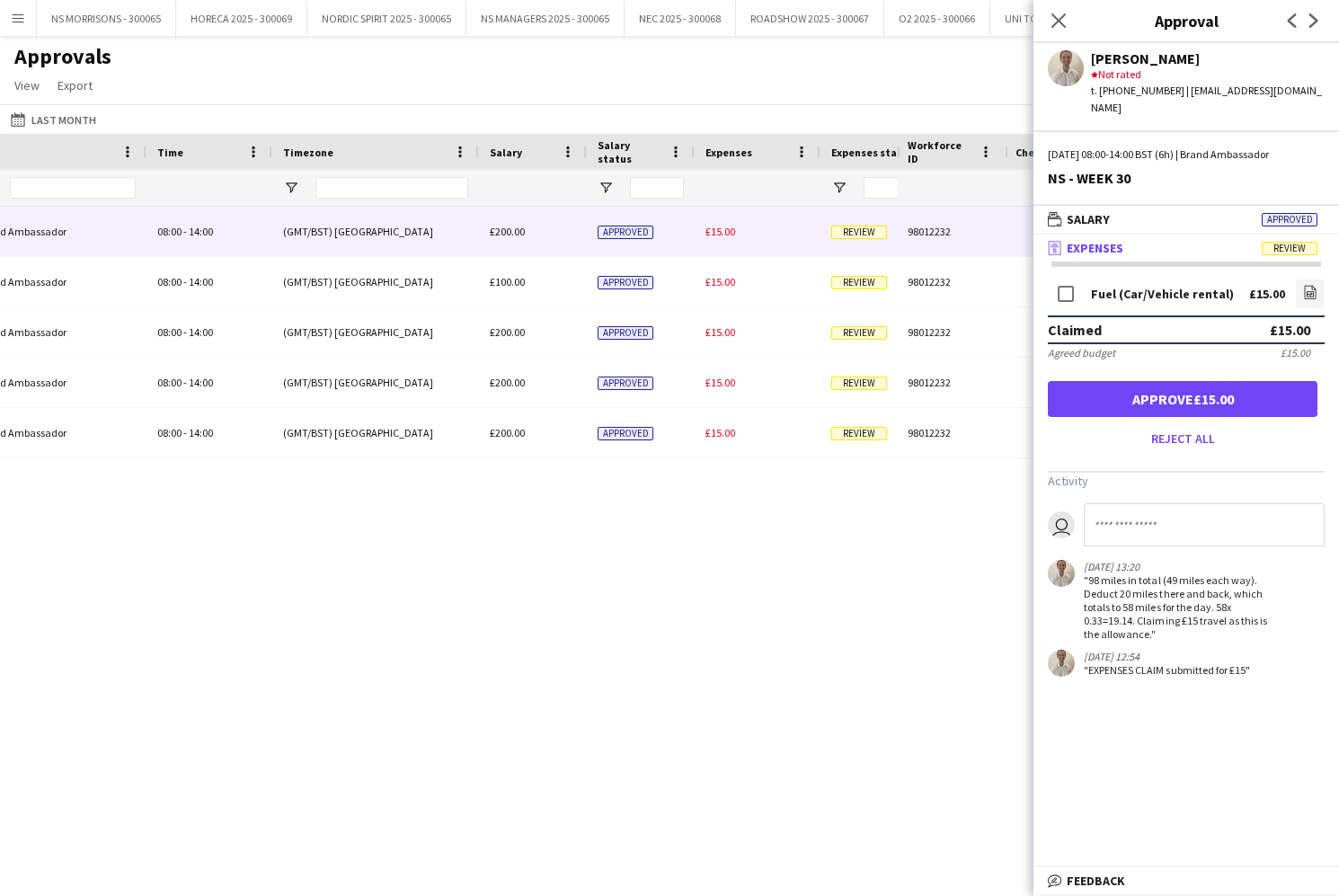  I want to click on button: HORECA 2025 - 300069, so click(242, 18).